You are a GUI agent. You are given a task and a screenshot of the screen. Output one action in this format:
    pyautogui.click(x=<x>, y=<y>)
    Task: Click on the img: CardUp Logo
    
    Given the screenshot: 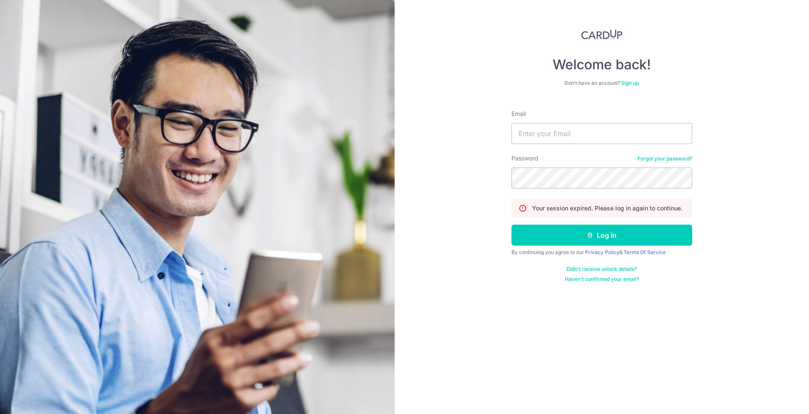 What is the action you would take?
    pyautogui.click(x=602, y=34)
    